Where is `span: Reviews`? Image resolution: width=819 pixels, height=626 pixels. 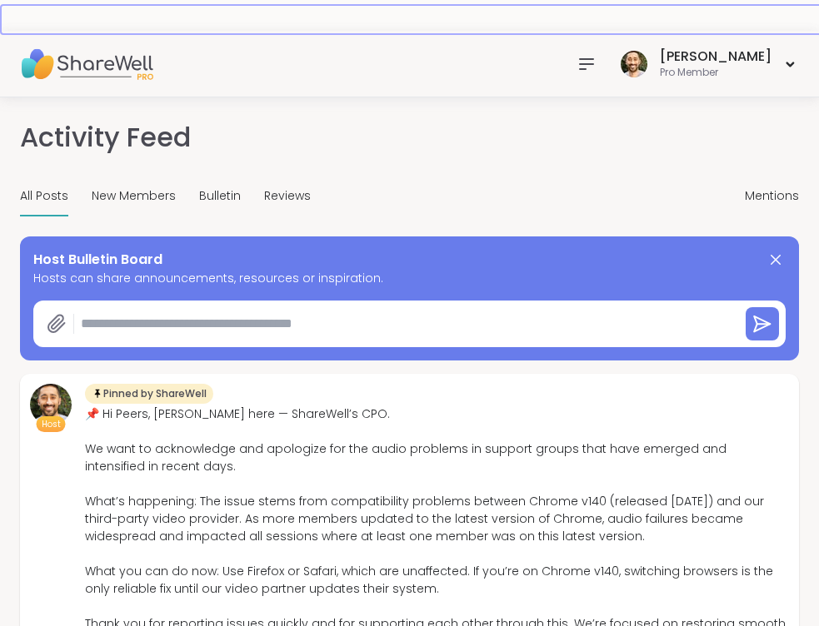
span: Reviews is located at coordinates (287, 196).